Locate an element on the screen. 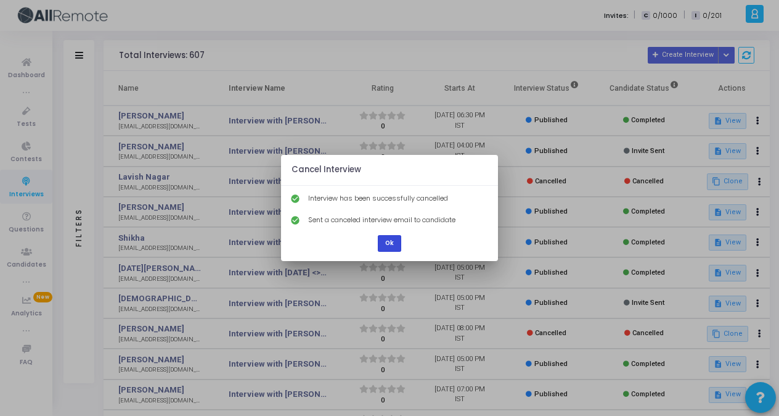 The height and width of the screenshot is (416, 779). div: Sent a canceled interview email to candidate is located at coordinates (382, 220).